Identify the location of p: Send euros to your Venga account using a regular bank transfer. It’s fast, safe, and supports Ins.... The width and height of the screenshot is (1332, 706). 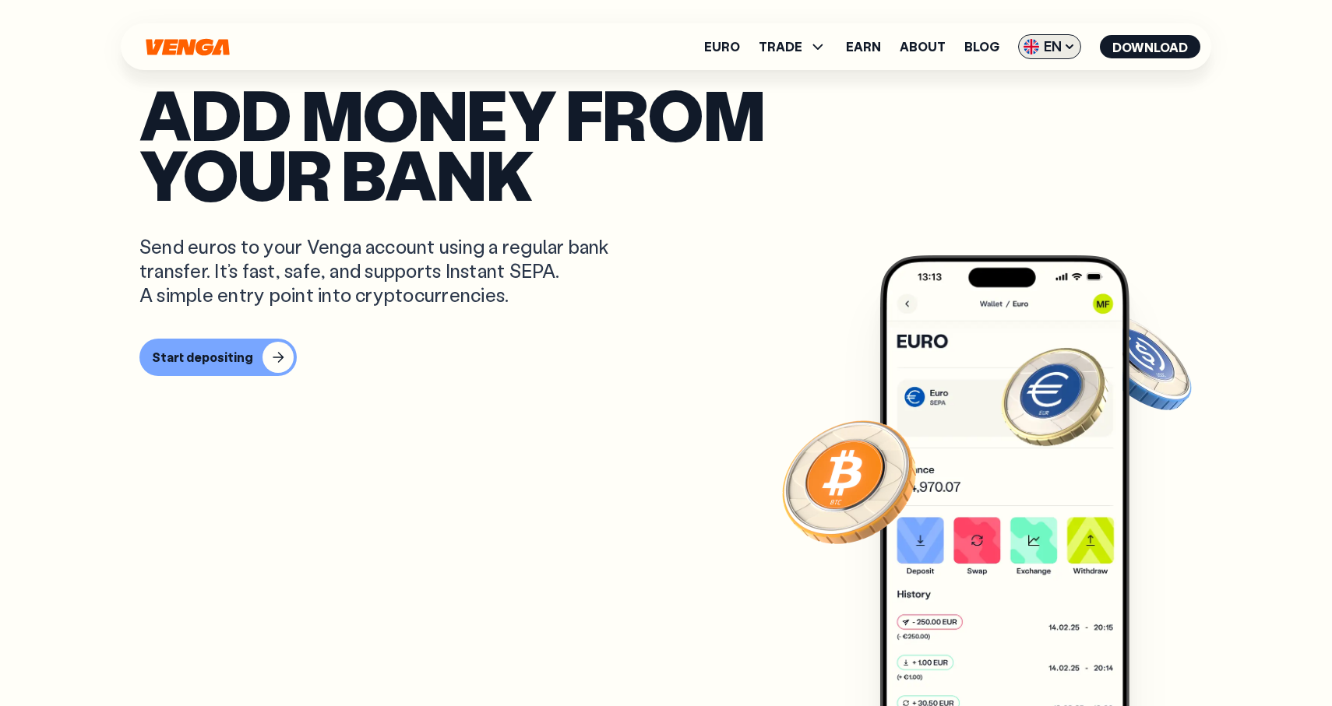
(385, 271).